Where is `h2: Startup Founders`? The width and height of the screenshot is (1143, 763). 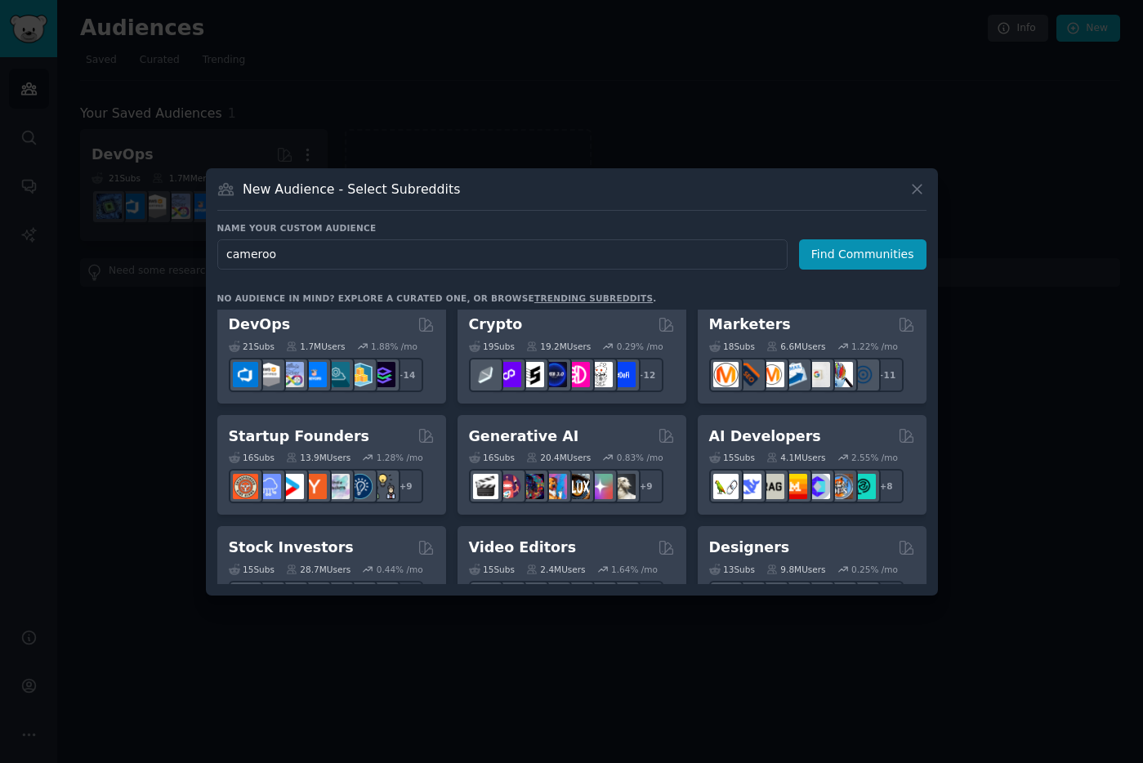
h2: Startup Founders is located at coordinates (299, 436).